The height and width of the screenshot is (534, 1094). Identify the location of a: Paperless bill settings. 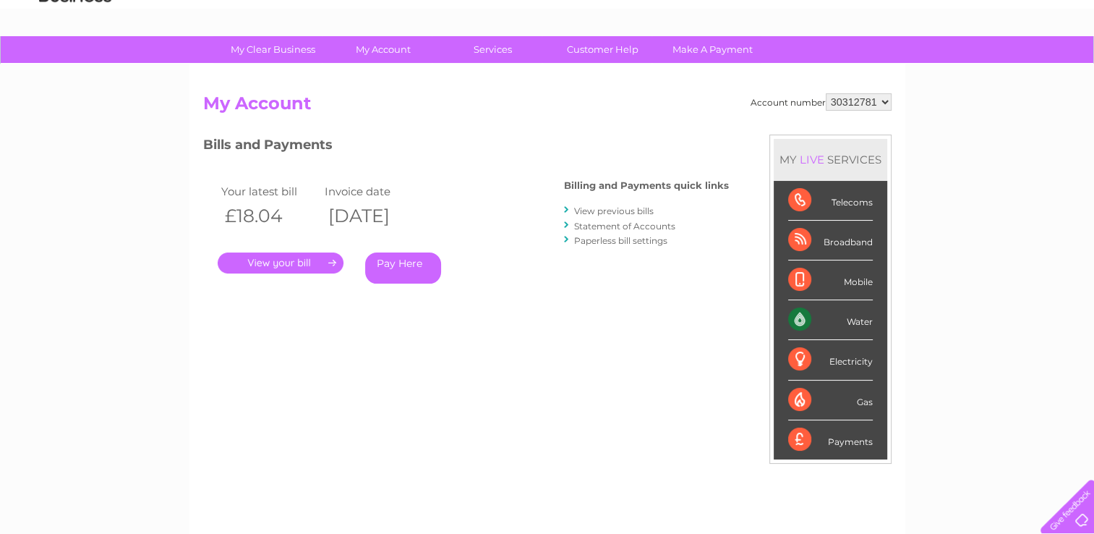
(620, 240).